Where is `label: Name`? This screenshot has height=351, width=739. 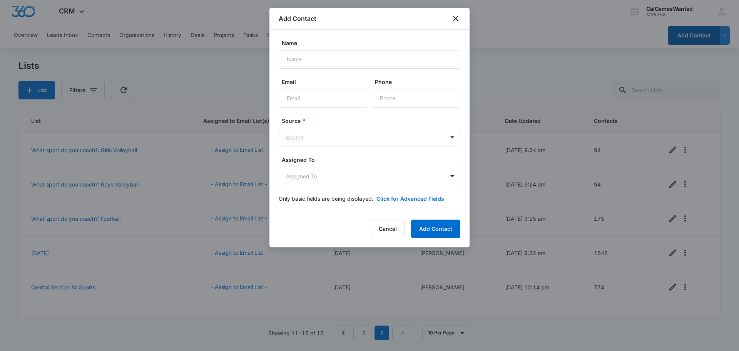
label: Name is located at coordinates (373, 43).